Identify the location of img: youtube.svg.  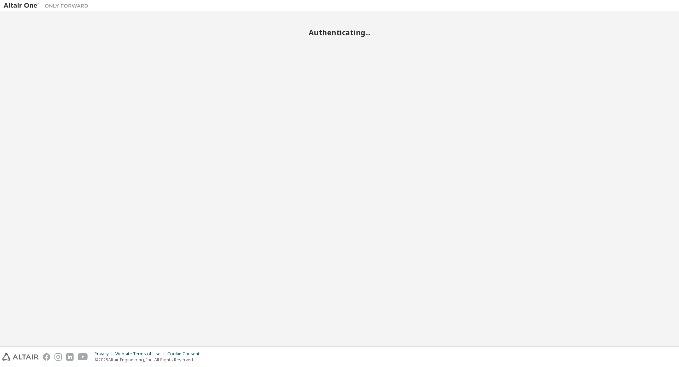
(83, 357).